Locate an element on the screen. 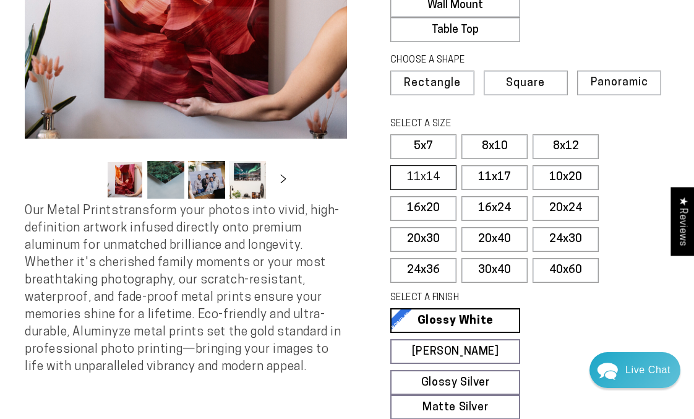  label: 30x40 is located at coordinates (494, 270).